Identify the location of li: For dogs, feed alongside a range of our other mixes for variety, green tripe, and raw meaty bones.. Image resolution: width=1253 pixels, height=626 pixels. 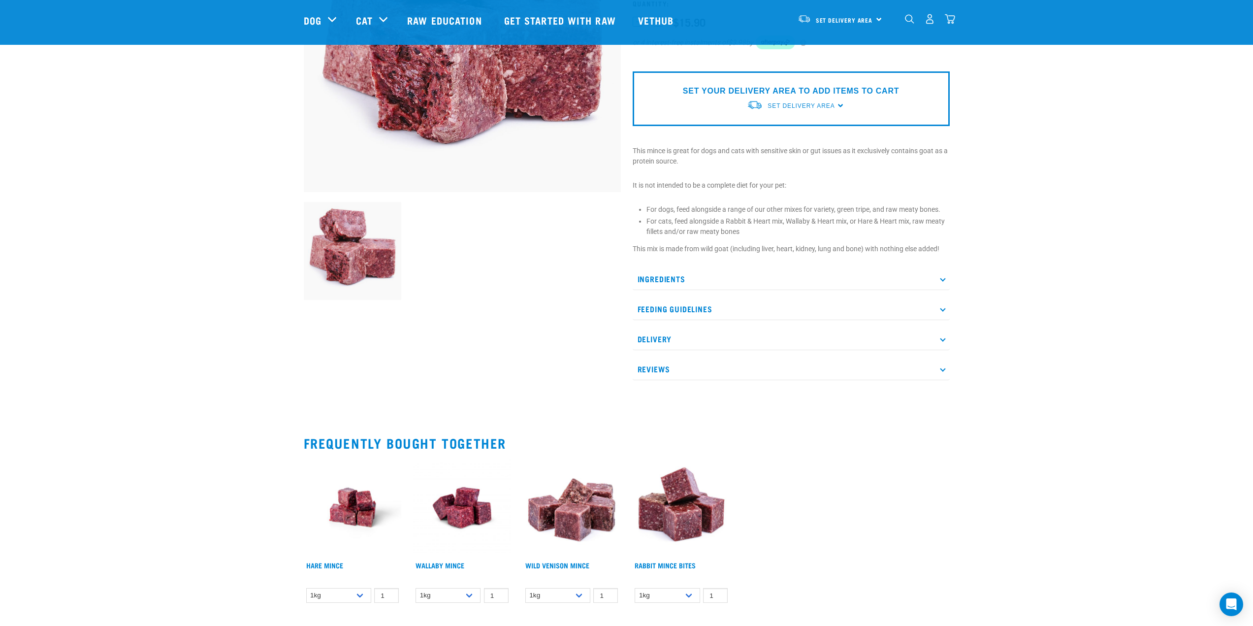
(798, 209).